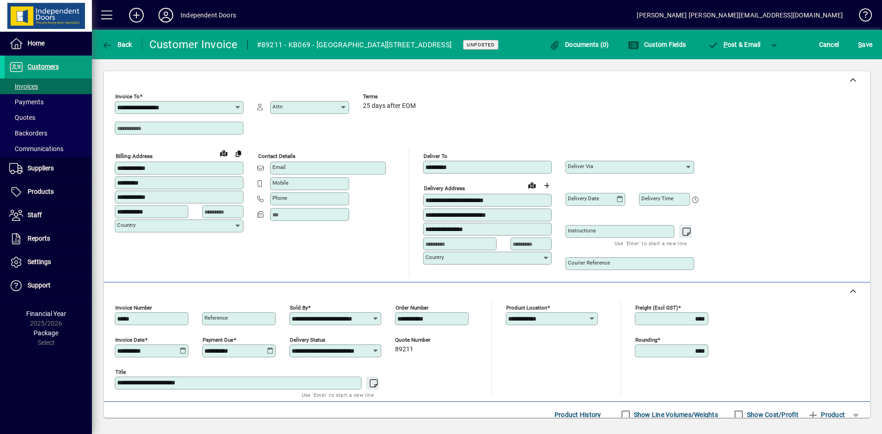 The image size is (882, 434). Describe the element at coordinates (39, 285) in the screenshot. I see `span: Support` at that location.